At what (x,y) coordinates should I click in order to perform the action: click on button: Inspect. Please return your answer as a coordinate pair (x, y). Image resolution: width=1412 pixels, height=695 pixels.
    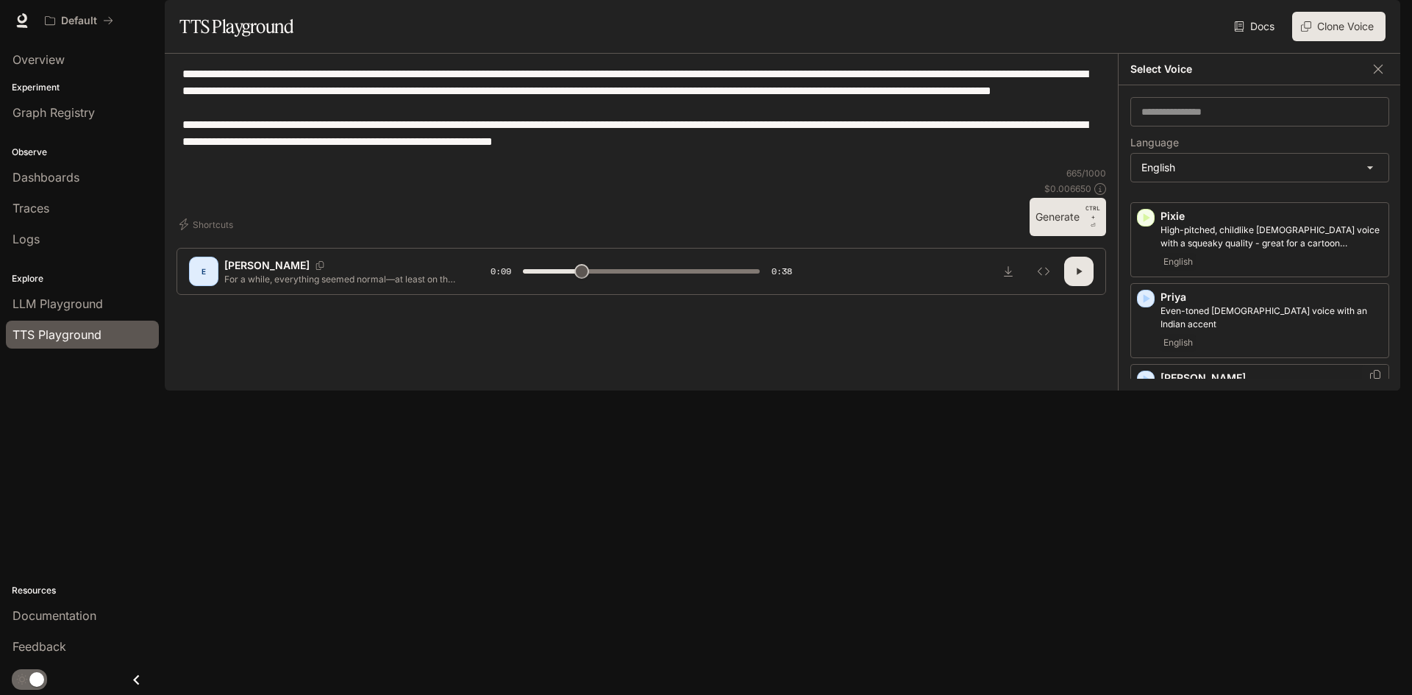
    Looking at the image, I should click on (1044, 271).